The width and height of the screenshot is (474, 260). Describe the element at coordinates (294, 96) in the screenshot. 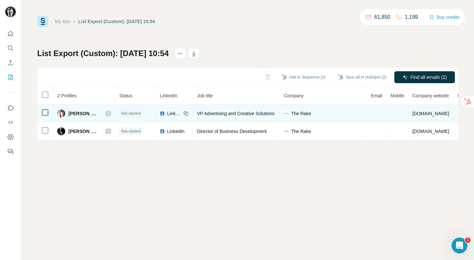

I see `span: Company` at that location.